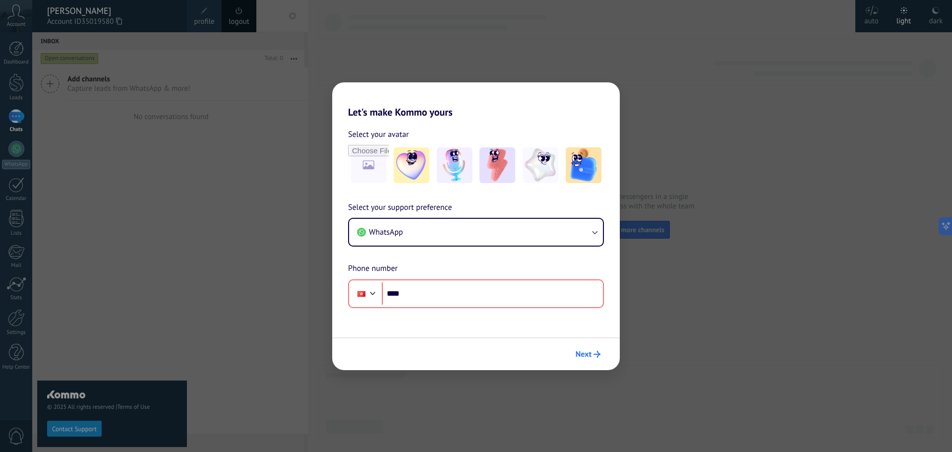 Image resolution: width=952 pixels, height=452 pixels. What do you see at coordinates (541, 165) in the screenshot?
I see `img: -4.jpeg` at bounding box center [541, 165].